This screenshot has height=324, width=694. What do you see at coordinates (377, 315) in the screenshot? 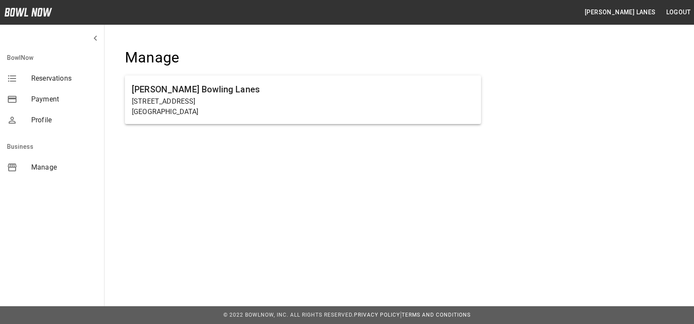
I see `a: Privacy Policy` at bounding box center [377, 315].